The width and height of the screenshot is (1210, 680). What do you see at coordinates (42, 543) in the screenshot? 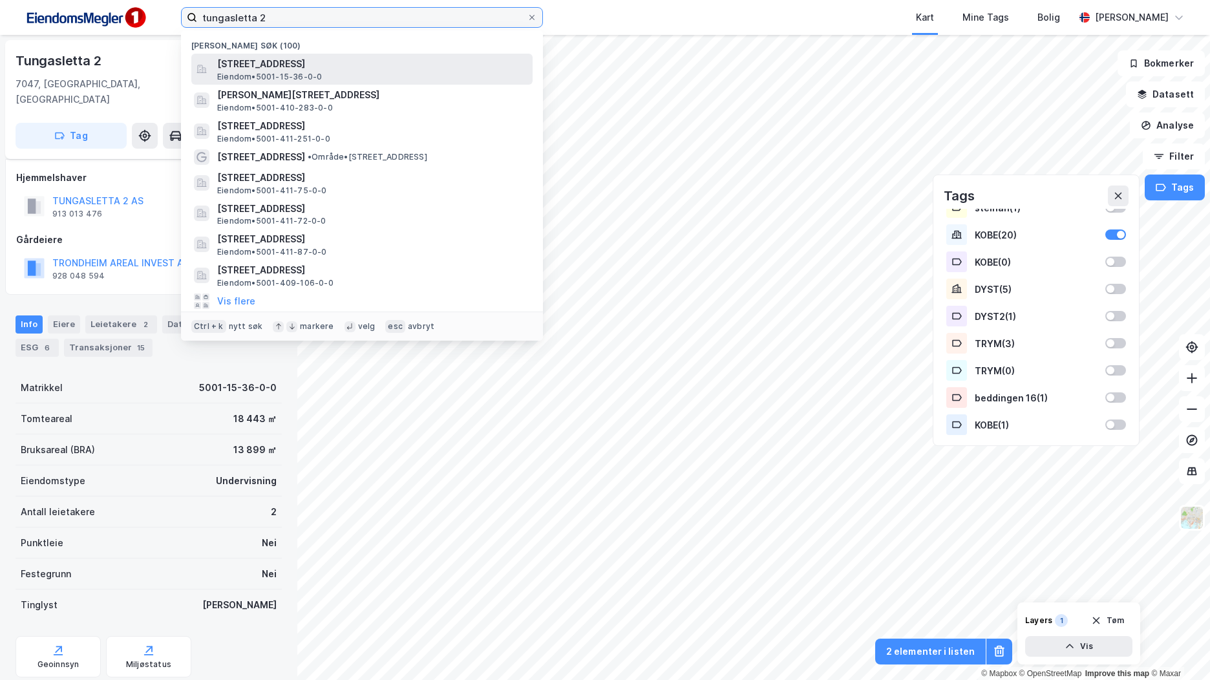
I see `div: Punktleie` at bounding box center [42, 543].